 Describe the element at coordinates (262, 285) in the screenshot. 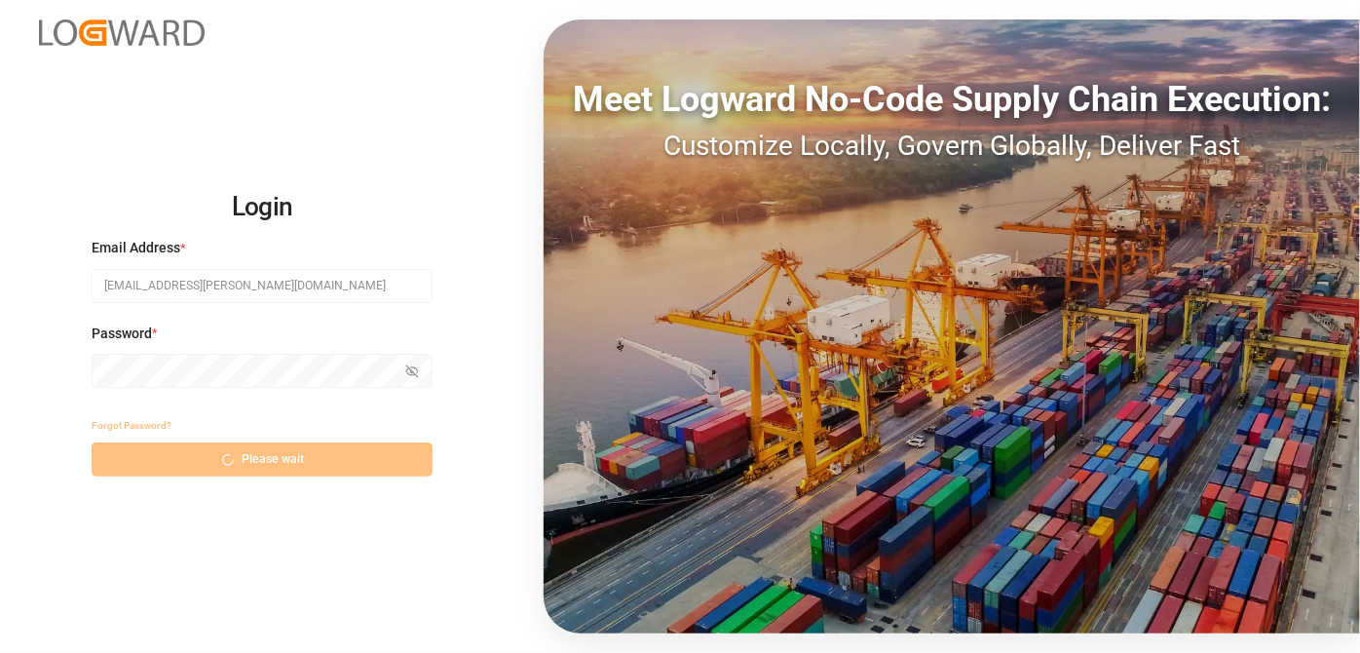

I see `input: Enter your email` at that location.